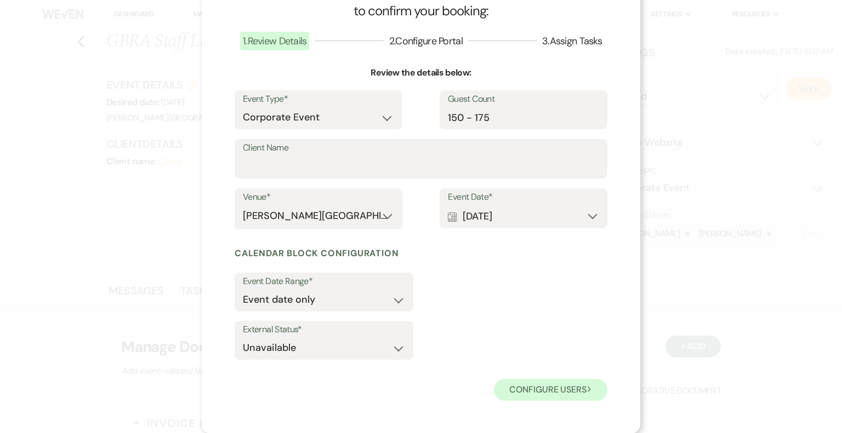 The height and width of the screenshot is (433, 842). Describe the element at coordinates (523, 99) in the screenshot. I see `label: Guest Count` at that location.